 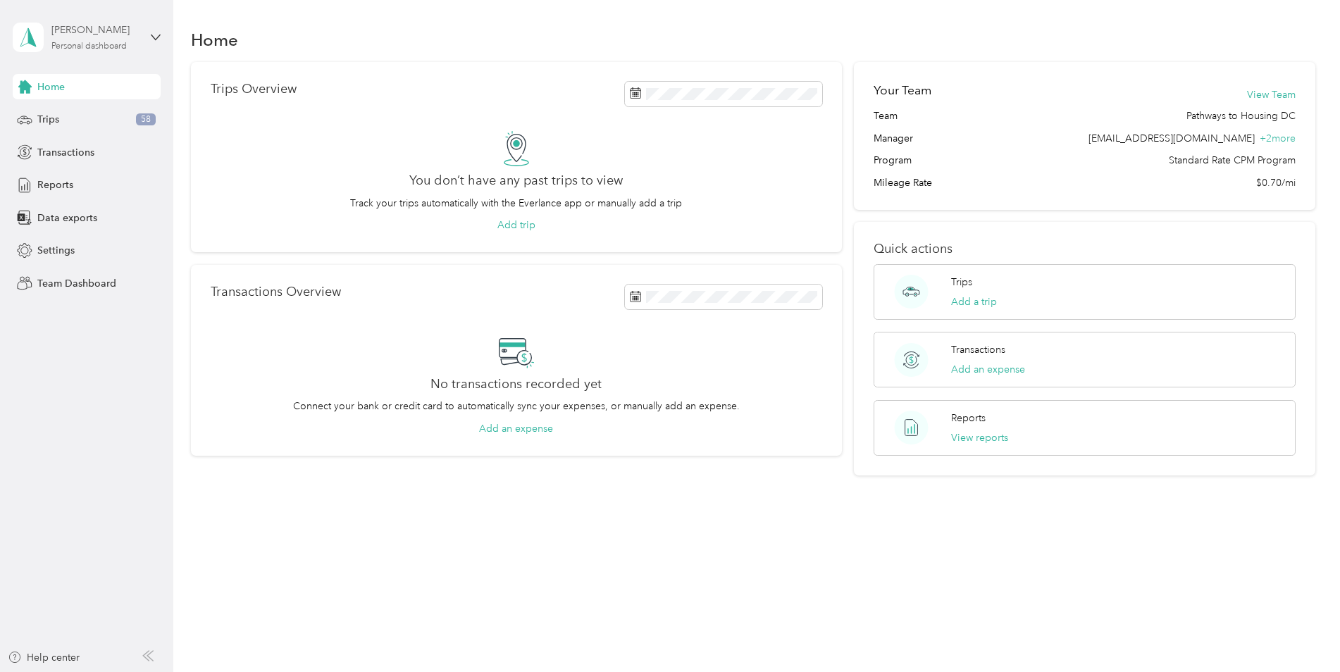 I want to click on span: Pathways to Housing DC, so click(x=1241, y=116).